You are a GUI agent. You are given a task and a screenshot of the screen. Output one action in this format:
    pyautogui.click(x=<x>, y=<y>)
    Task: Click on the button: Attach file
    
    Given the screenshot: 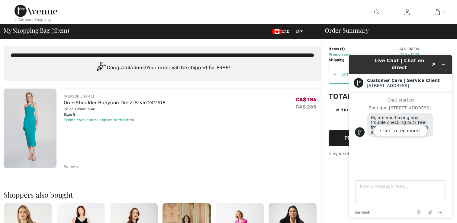 What is the action you would take?
    pyautogui.click(x=86, y=162)
    